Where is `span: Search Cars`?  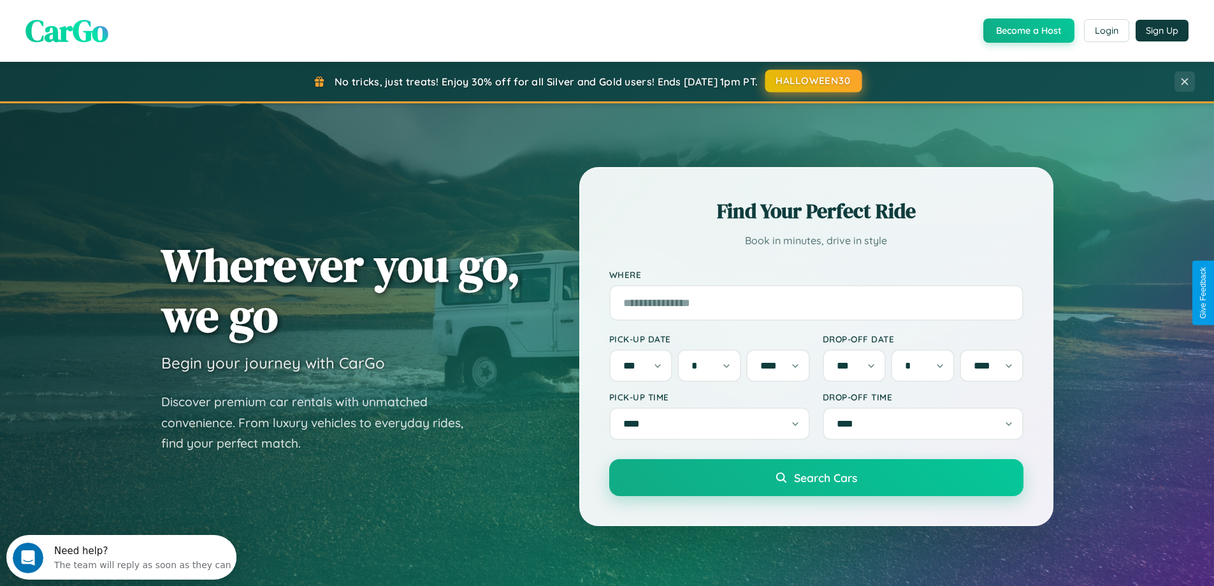 span: Search Cars is located at coordinates (825, 477).